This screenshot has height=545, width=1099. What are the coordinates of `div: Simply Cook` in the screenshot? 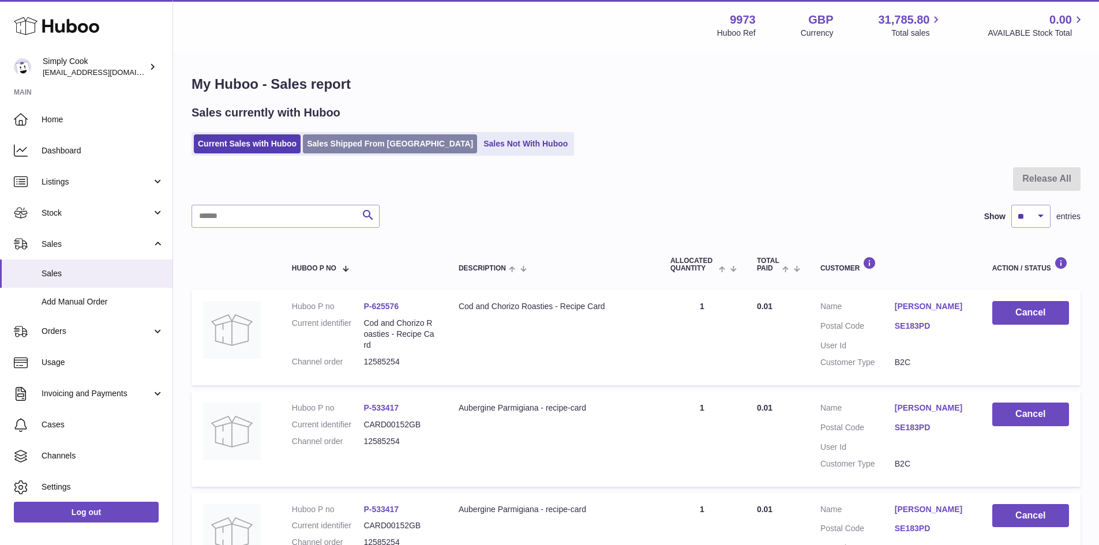 It's located at (95, 67).